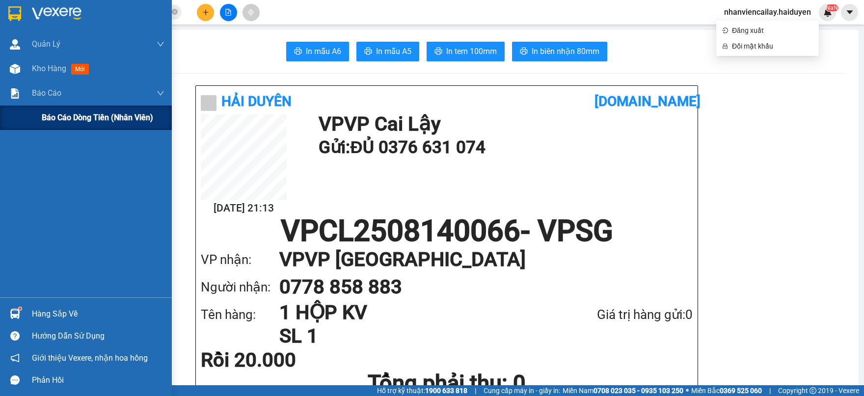 The image size is (864, 396). What do you see at coordinates (97, 117) in the screenshot?
I see `span: Báo cáo dòng tiền (nhân viên)` at bounding box center [97, 117].